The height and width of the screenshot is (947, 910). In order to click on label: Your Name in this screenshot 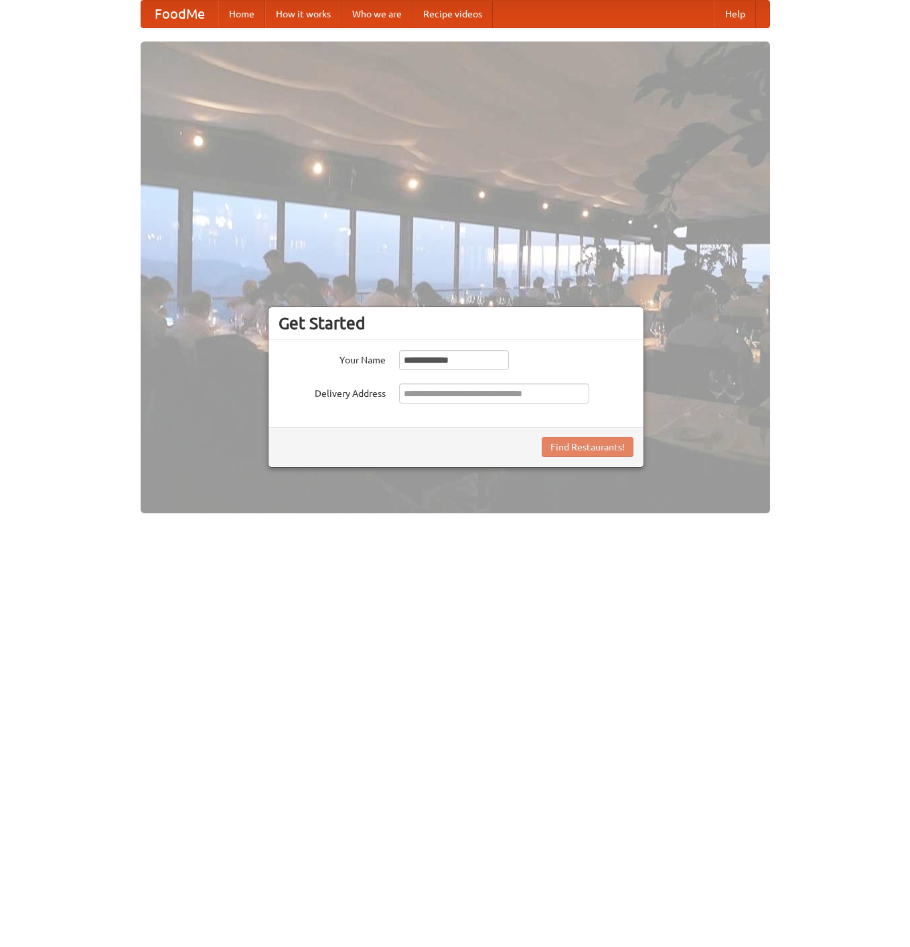, I will do `click(332, 358)`.